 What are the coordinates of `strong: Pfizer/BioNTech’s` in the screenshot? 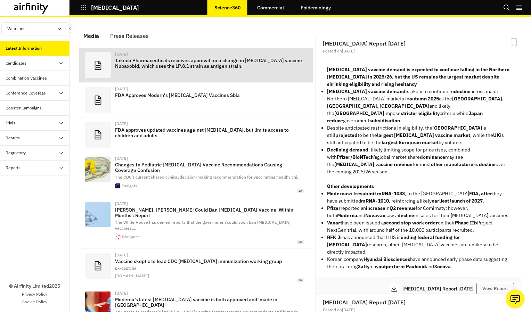 It's located at (357, 157).